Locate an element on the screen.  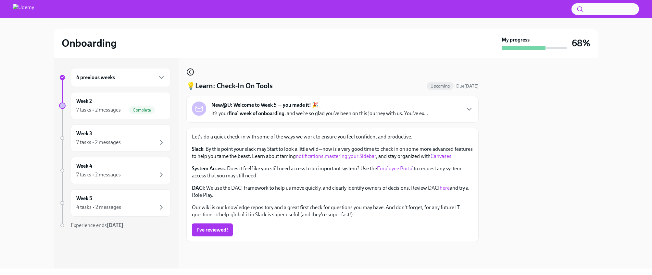
h6: Week 4 is located at coordinates (84, 166).